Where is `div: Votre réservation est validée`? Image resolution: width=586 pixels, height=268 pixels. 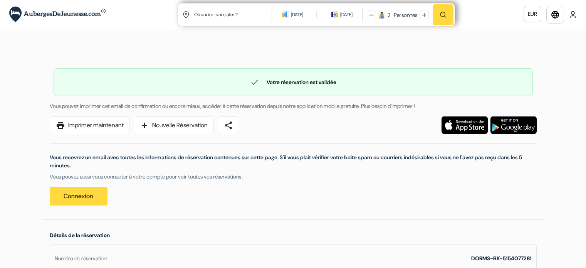
div: Votre réservation est validée is located at coordinates (293, 82).